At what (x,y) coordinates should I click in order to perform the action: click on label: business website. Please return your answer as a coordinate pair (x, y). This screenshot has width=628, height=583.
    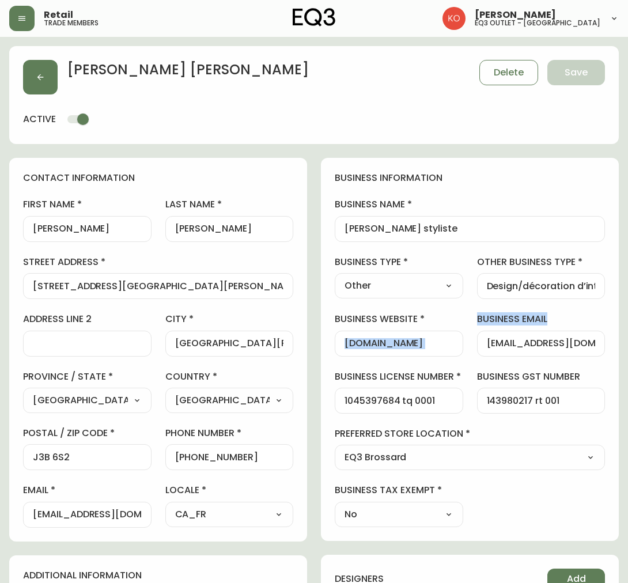
    Looking at the image, I should click on (399, 319).